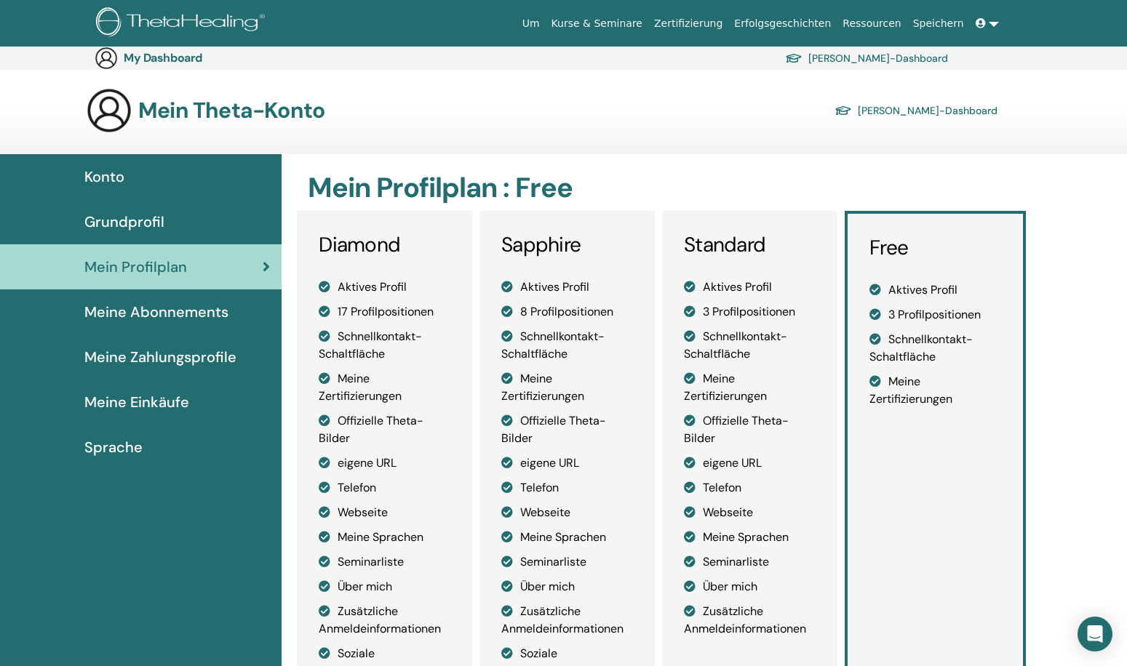  What do you see at coordinates (597, 23) in the screenshot?
I see `a: Kurse & Seminare` at bounding box center [597, 23].